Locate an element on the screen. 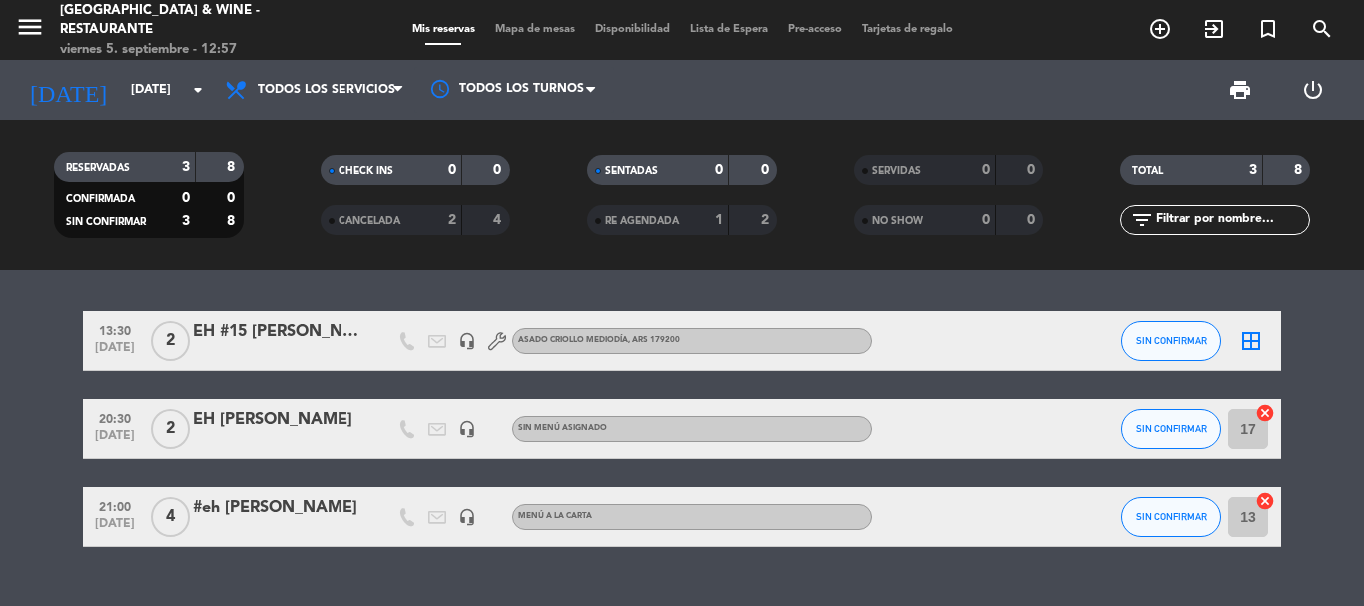 The image size is (1364, 606). i: search is located at coordinates (1322, 29).